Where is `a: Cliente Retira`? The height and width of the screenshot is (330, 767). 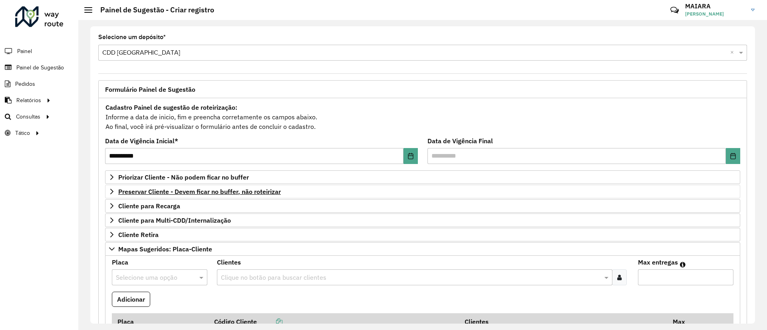 a: Cliente Retira is located at coordinates (423, 235).